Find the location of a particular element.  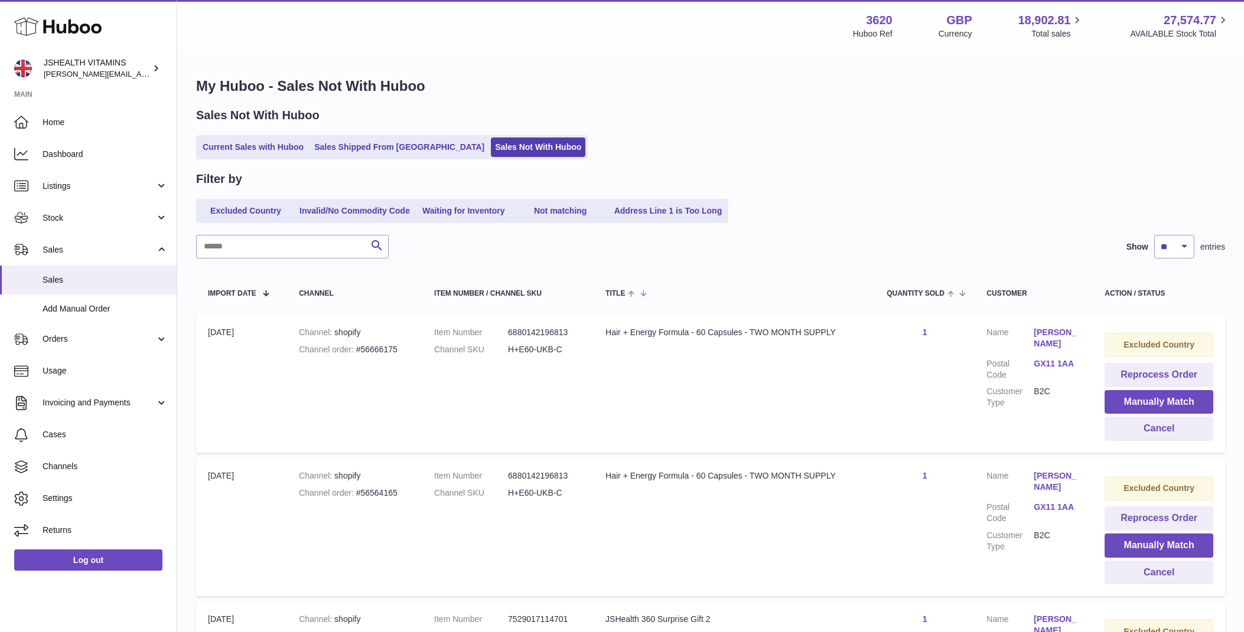

div: JSHealth 360 Surprise Gift 2 is located at coordinates (734, 619).